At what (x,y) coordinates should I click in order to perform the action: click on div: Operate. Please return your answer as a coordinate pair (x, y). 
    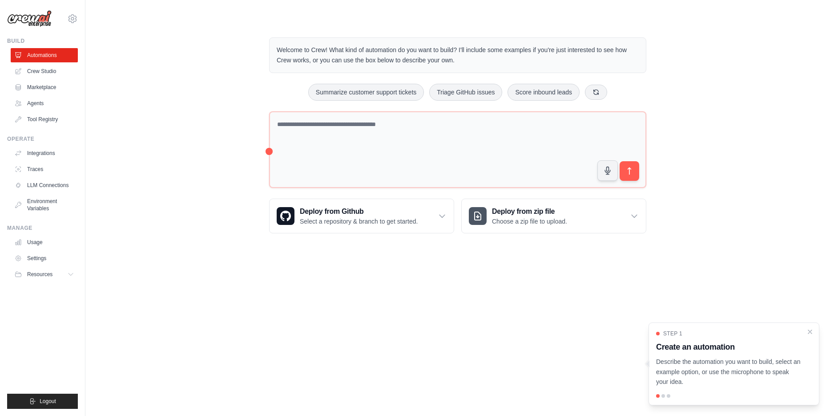
    Looking at the image, I should click on (42, 139).